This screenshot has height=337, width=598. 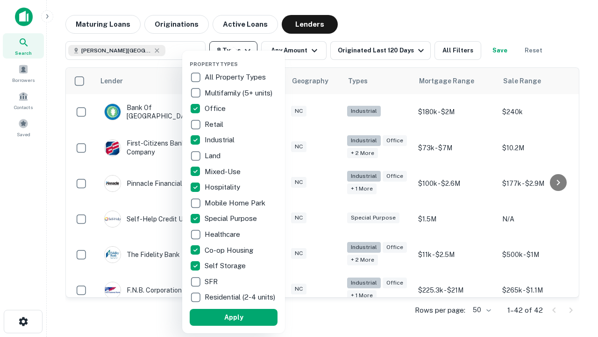 I want to click on p: Special Purpose, so click(x=232, y=218).